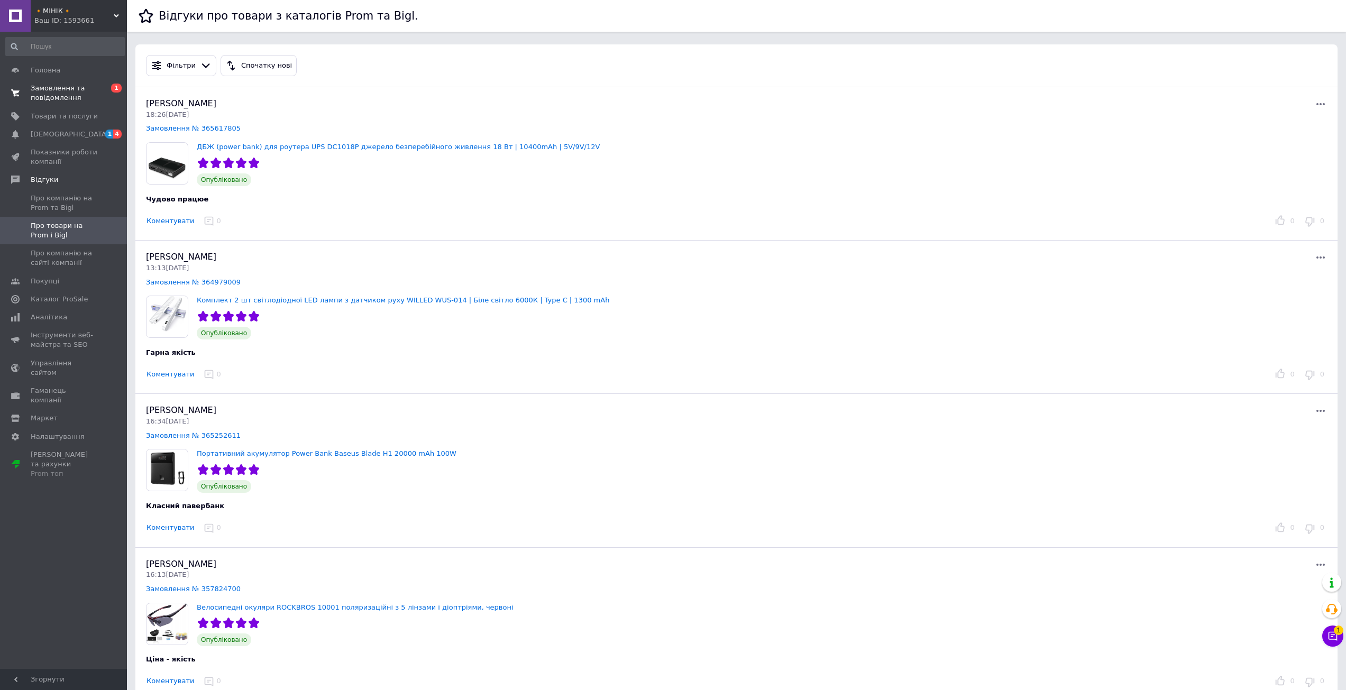  What do you see at coordinates (65, 47) in the screenshot?
I see `input: Пошук` at bounding box center [65, 47].